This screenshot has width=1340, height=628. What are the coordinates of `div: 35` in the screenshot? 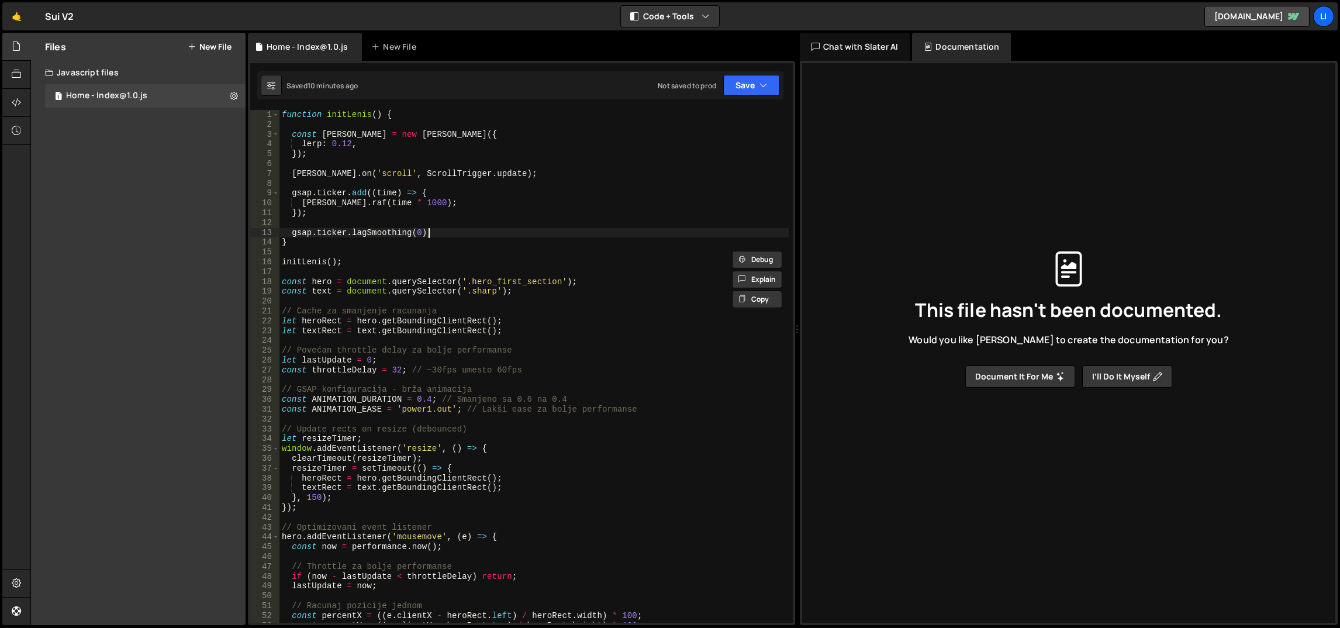 It's located at (265, 448).